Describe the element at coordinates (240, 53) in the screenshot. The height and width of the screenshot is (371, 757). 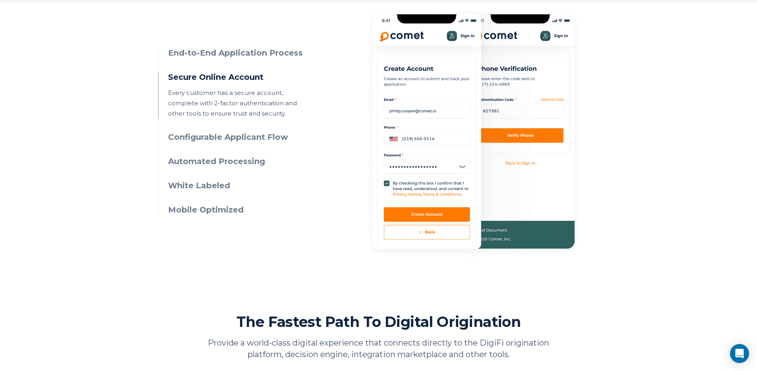
I see `h3: End-to-End Application Process` at that location.